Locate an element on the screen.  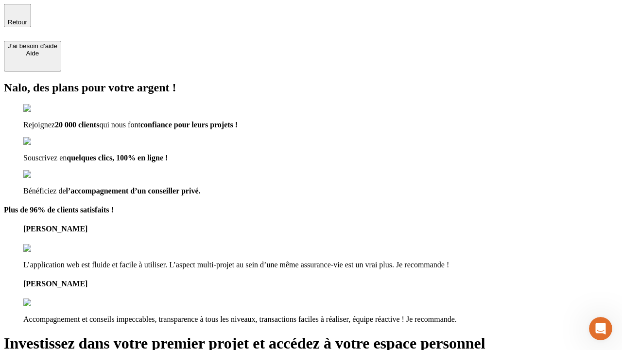
span: Bénéficiez de is located at coordinates (45, 191).